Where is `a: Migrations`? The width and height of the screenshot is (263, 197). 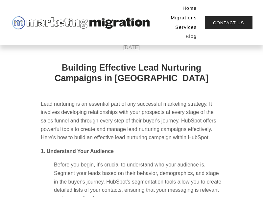 a: Migrations is located at coordinates (183, 18).